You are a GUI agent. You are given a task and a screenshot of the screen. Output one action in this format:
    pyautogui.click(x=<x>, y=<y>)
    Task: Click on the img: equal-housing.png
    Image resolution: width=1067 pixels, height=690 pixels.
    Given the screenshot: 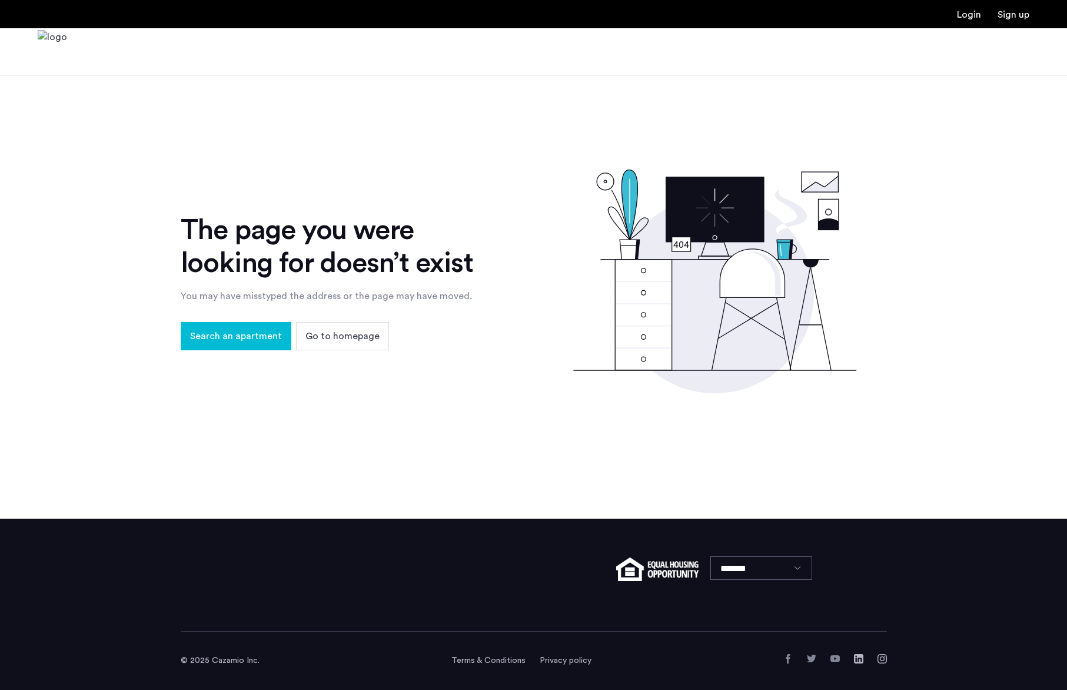 What is the action you would take?
    pyautogui.click(x=657, y=569)
    